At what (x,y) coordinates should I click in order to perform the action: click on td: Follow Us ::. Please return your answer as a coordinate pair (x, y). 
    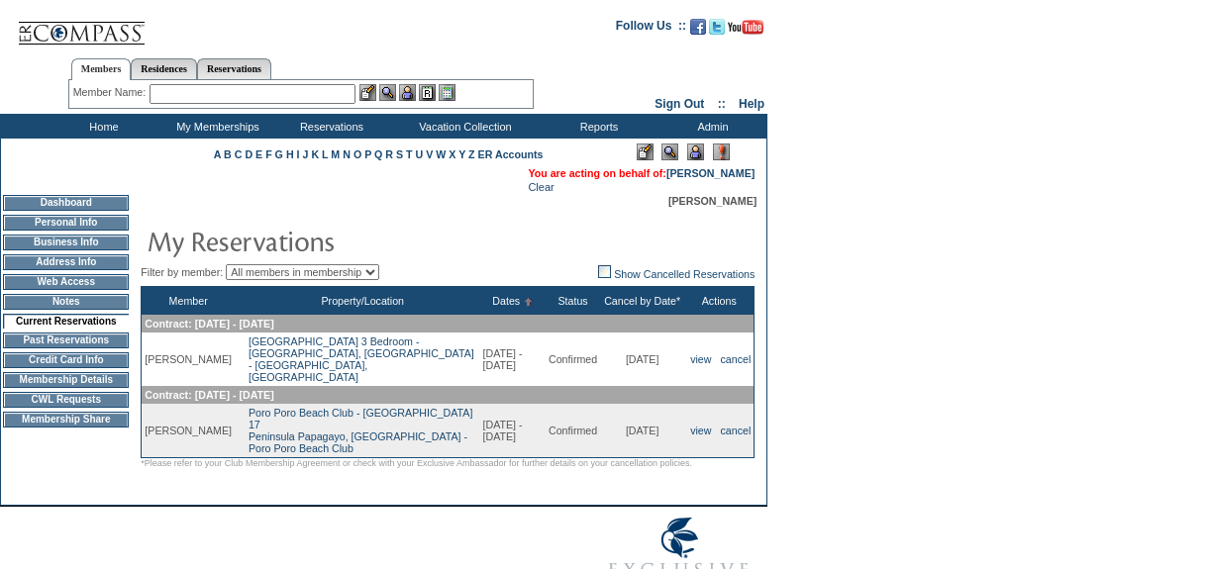
    Looking at the image, I should click on (650, 29).